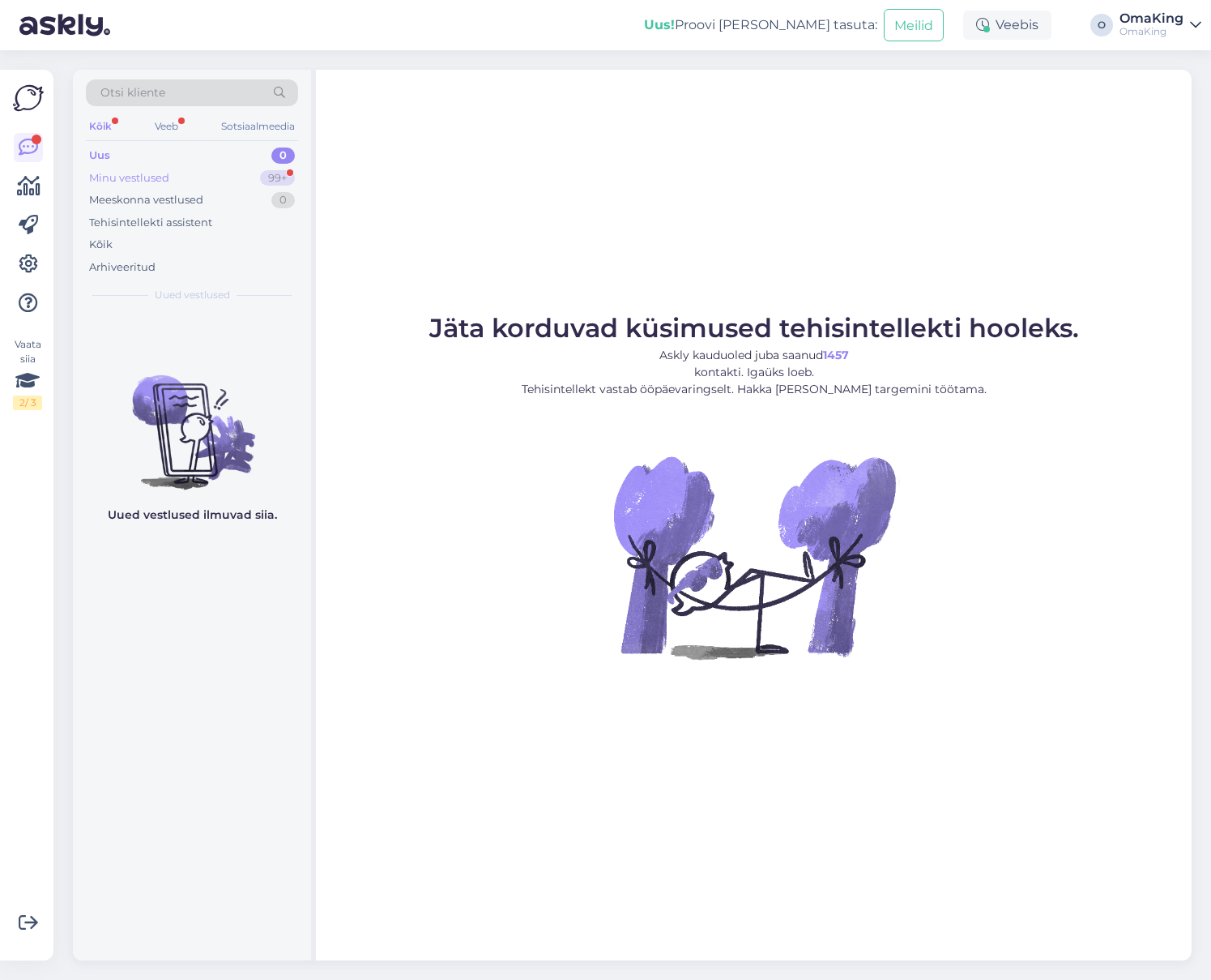 The height and width of the screenshot is (980, 1211). I want to click on font: Veeb, so click(166, 126).